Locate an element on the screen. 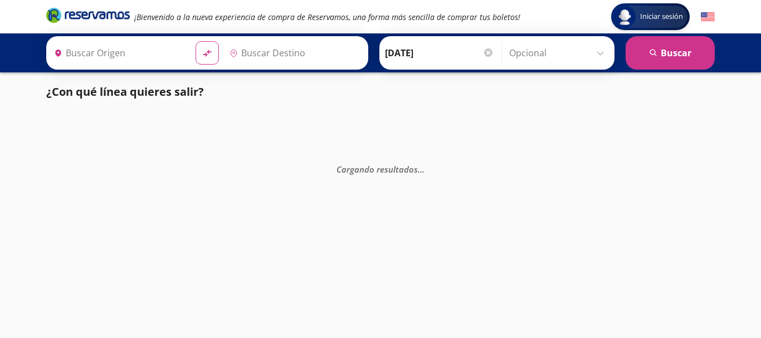  em: Cargando resultados is located at coordinates (380, 169).